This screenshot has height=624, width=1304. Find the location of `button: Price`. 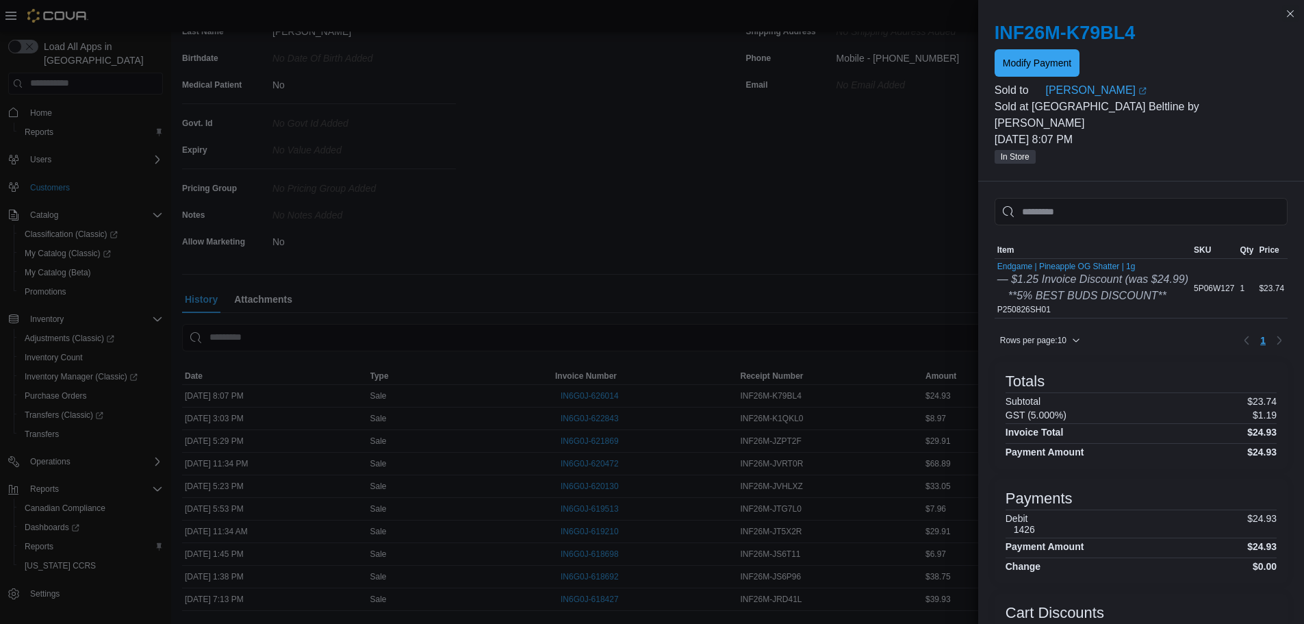

button: Price is located at coordinates (1271, 250).